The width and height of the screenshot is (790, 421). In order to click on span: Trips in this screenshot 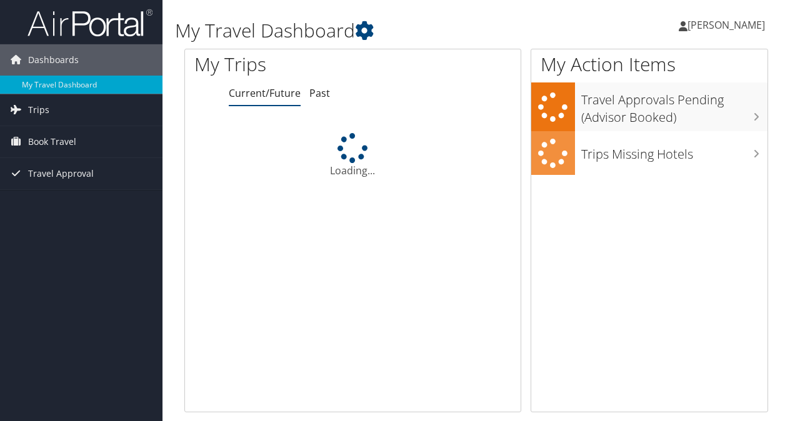, I will do `click(39, 110)`.